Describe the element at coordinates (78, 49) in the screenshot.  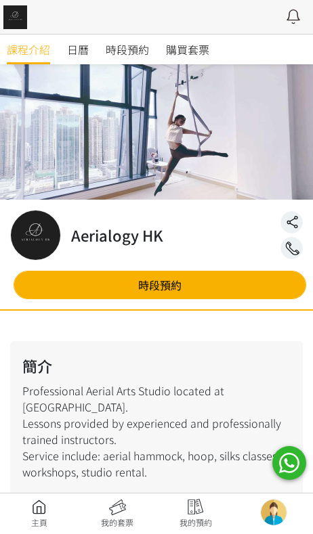
I see `a: 日曆` at that location.